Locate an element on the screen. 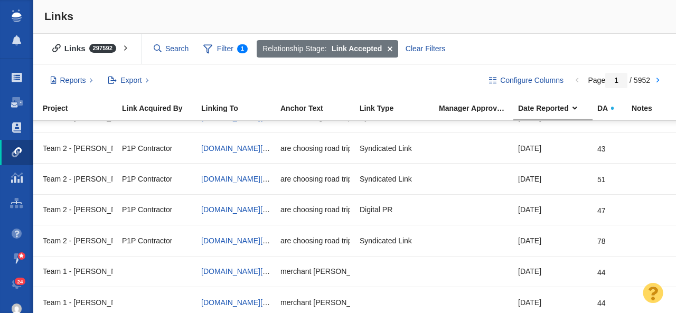 The width and height of the screenshot is (676, 313). button: Reports is located at coordinates (71, 81).